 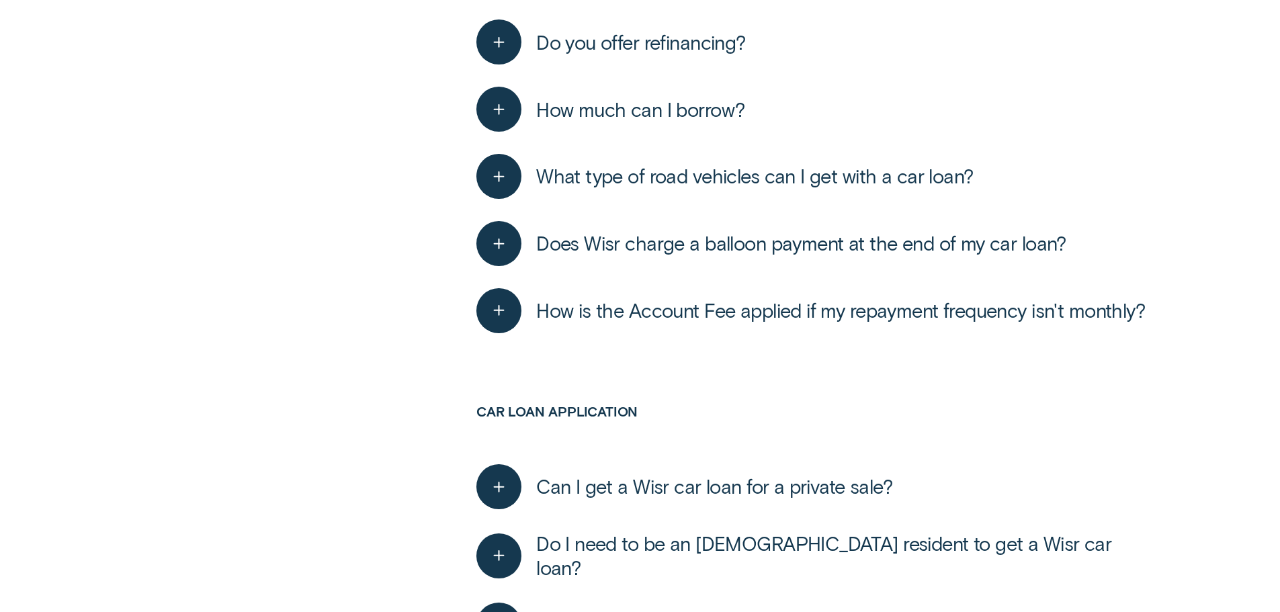 I want to click on span: Does Wisr charge a balloon payment at the end of my car loan?, so click(x=801, y=243).